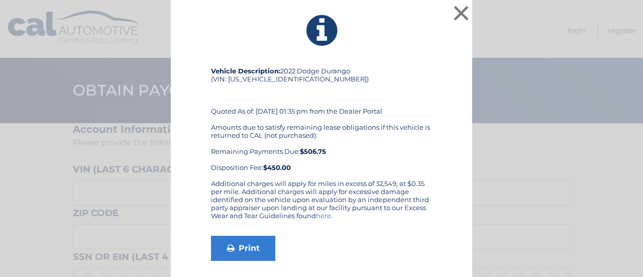  What do you see at coordinates (246, 71) in the screenshot?
I see `strong: Vehicle Description:` at bounding box center [246, 71].